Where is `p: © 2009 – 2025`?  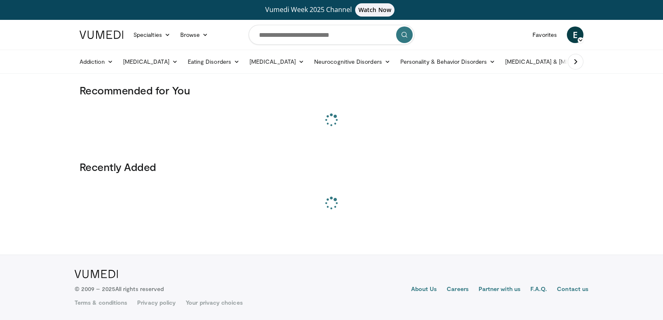 p: © 2009 – 2025 is located at coordinates (119, 289).